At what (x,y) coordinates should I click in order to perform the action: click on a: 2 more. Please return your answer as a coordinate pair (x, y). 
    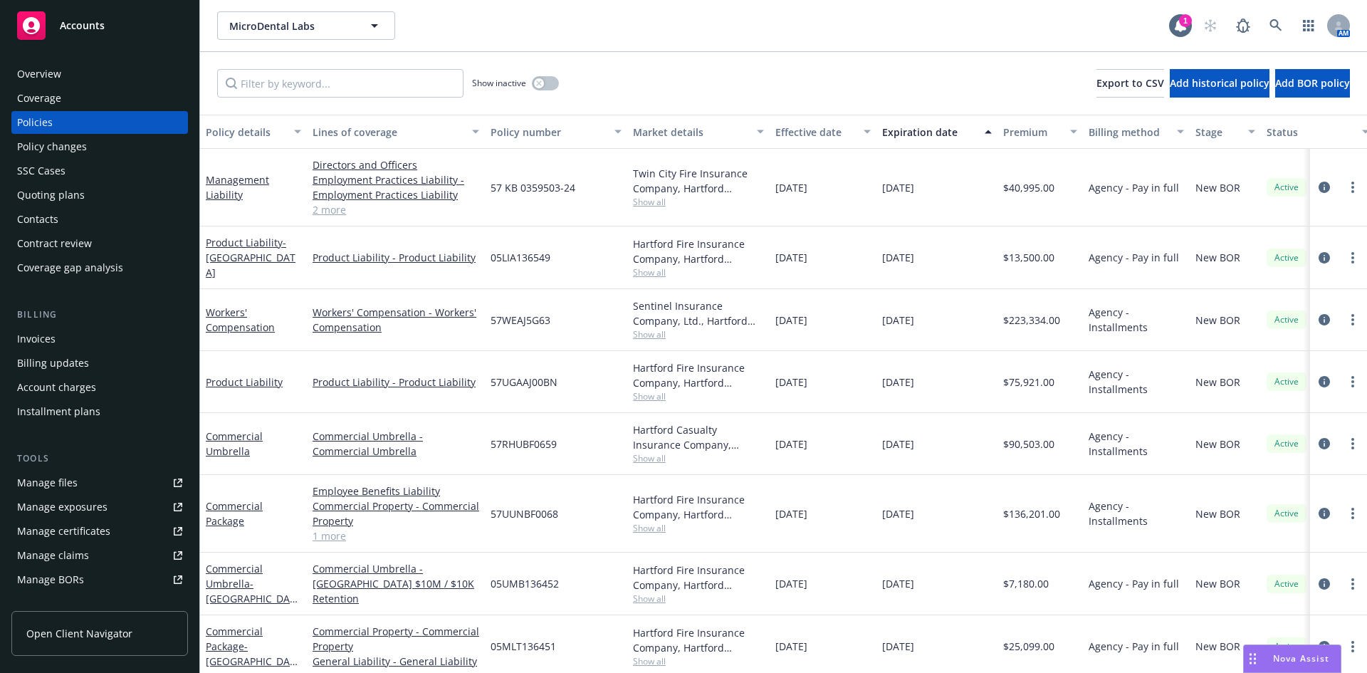
    Looking at the image, I should click on (396, 209).